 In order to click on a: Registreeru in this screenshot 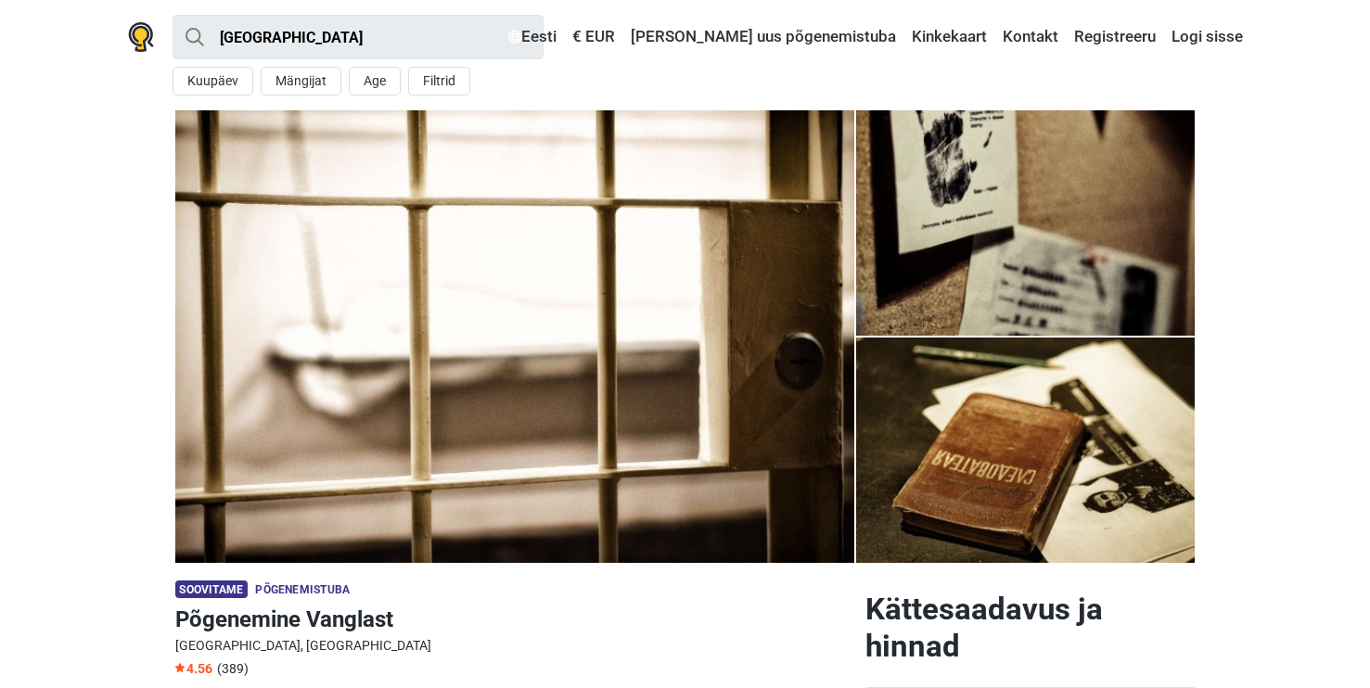, I will do `click(1115, 37)`.